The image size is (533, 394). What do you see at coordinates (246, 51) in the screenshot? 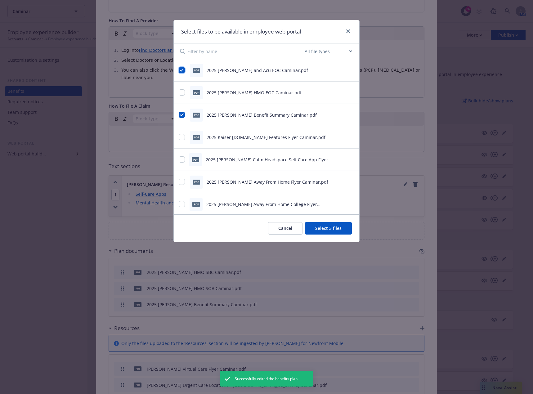
I see `input: Filter by name` at bounding box center [246, 51].